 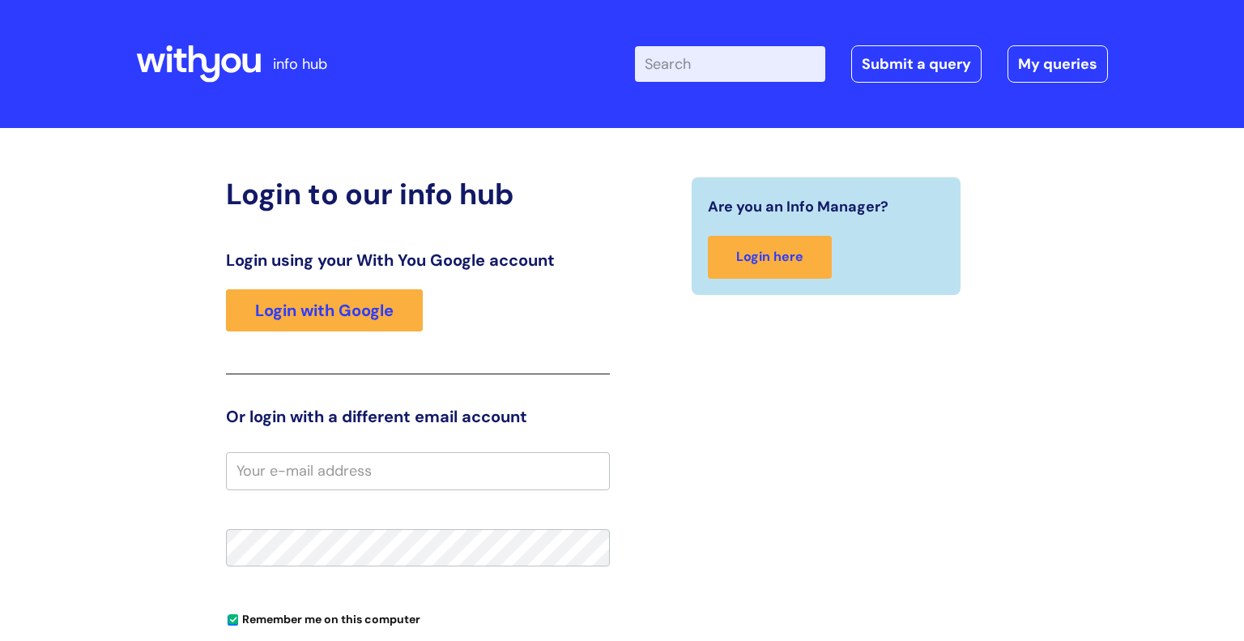 What do you see at coordinates (418, 194) in the screenshot?
I see `h2: Login to our info hub` at bounding box center [418, 194].